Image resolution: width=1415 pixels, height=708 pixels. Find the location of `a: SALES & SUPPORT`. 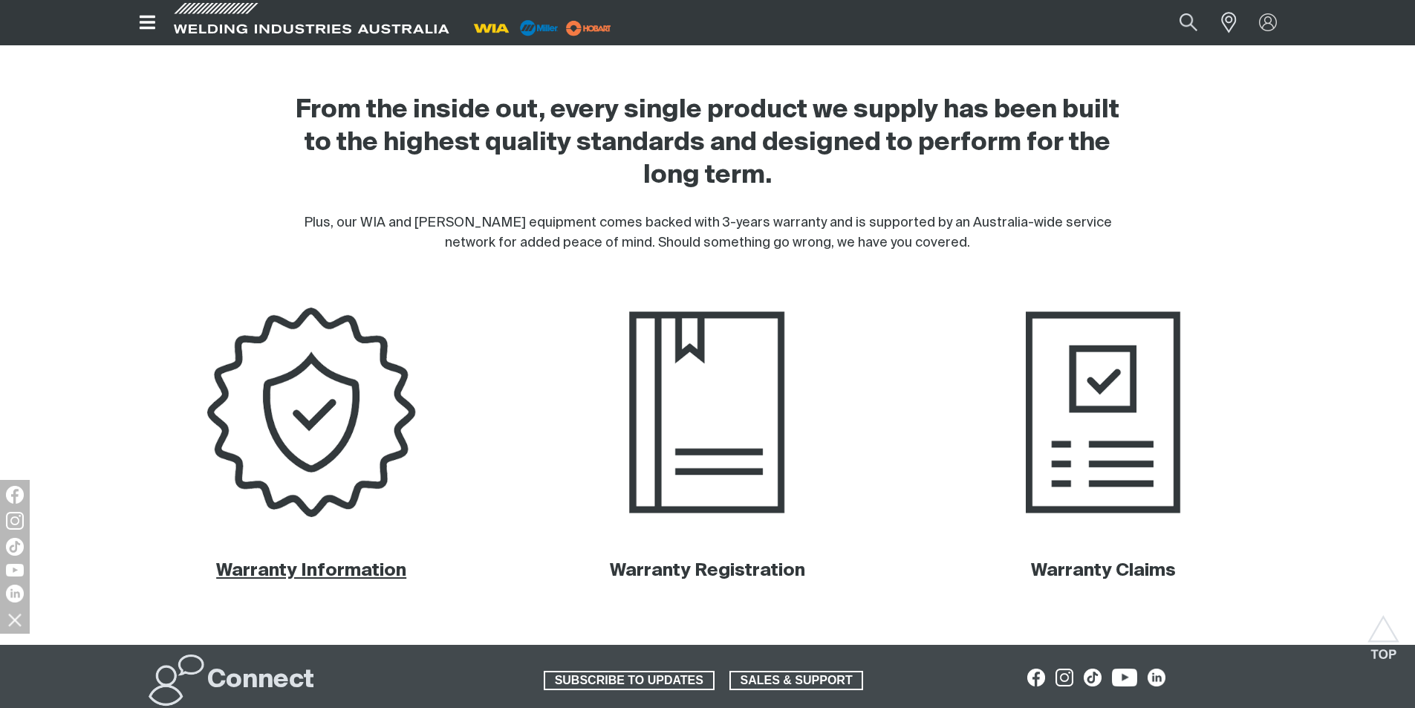

a: SALES & SUPPORT is located at coordinates (796, 680).